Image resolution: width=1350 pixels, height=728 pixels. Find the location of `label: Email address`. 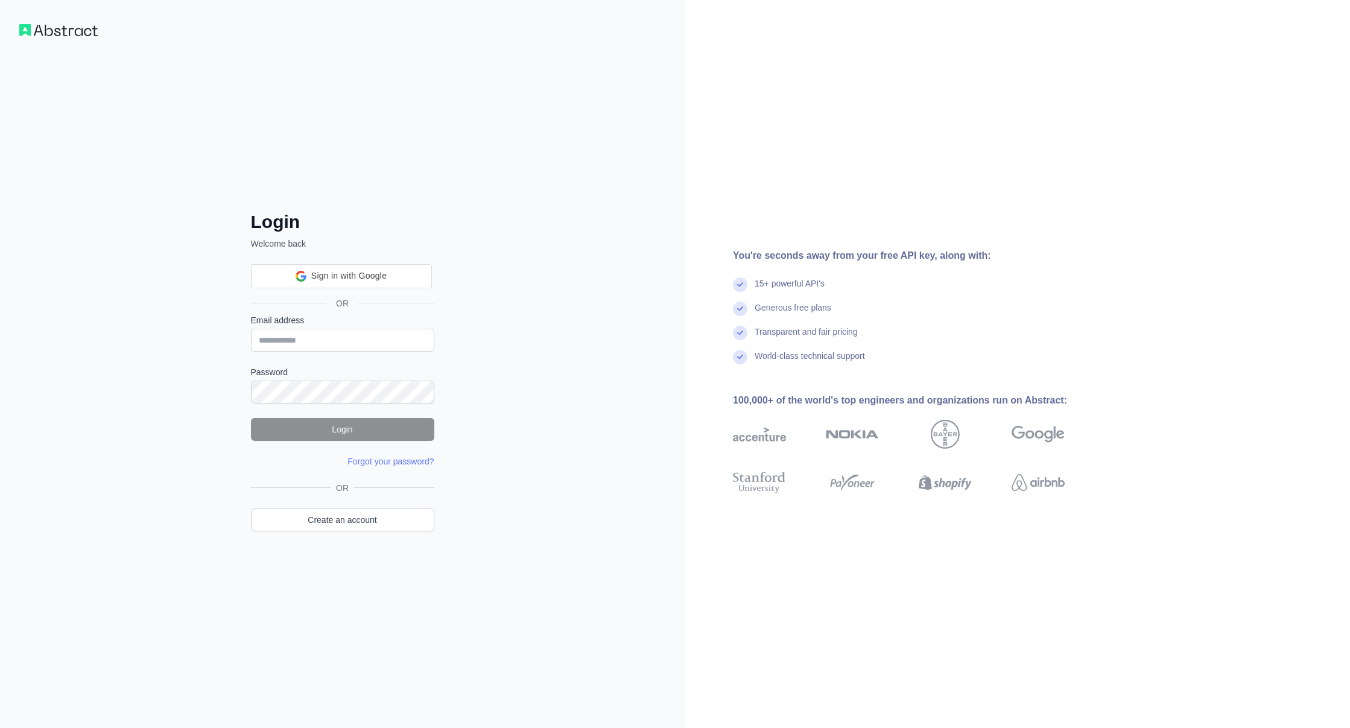

label: Email address is located at coordinates (343, 320).